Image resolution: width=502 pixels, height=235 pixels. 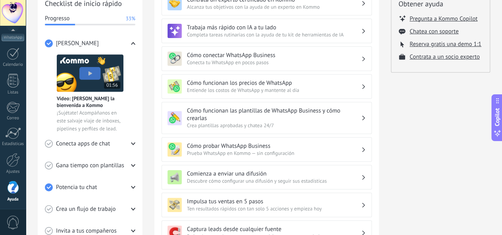 I want to click on span: Crea un flujo de trabajo, so click(x=86, y=210).